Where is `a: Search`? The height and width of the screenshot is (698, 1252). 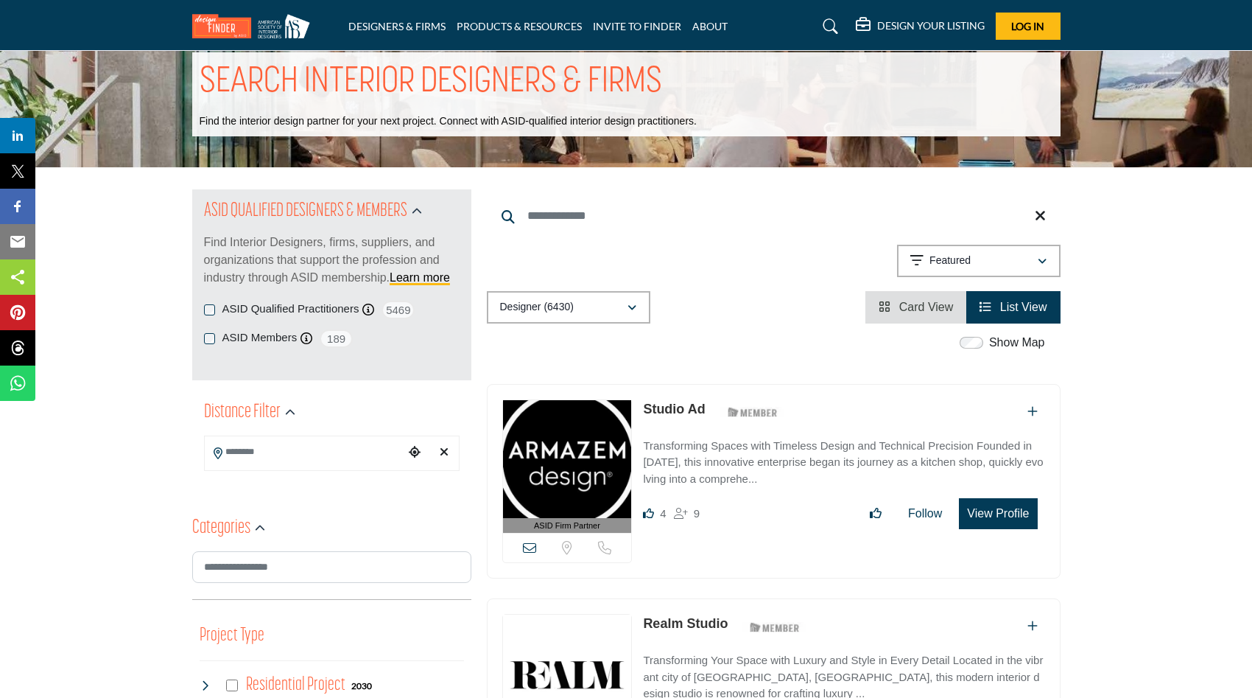
a: Search is located at coordinates (828, 27).